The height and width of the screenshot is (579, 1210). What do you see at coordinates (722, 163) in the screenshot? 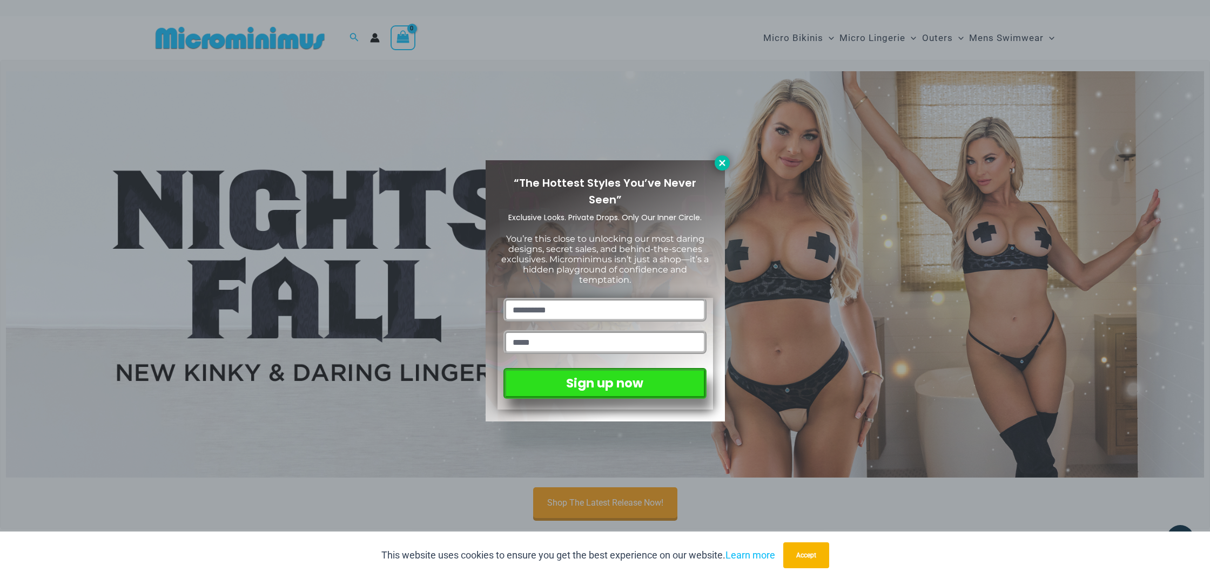
I see `button: Close` at bounding box center [722, 163].